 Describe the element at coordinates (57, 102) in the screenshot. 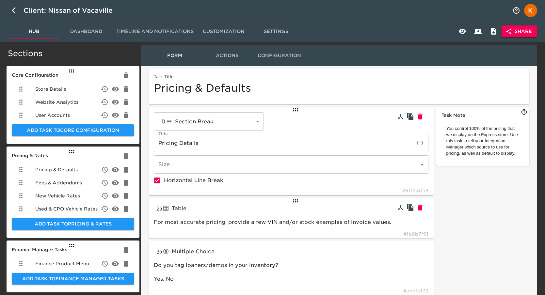

I see `span: Website Analytics` at that location.